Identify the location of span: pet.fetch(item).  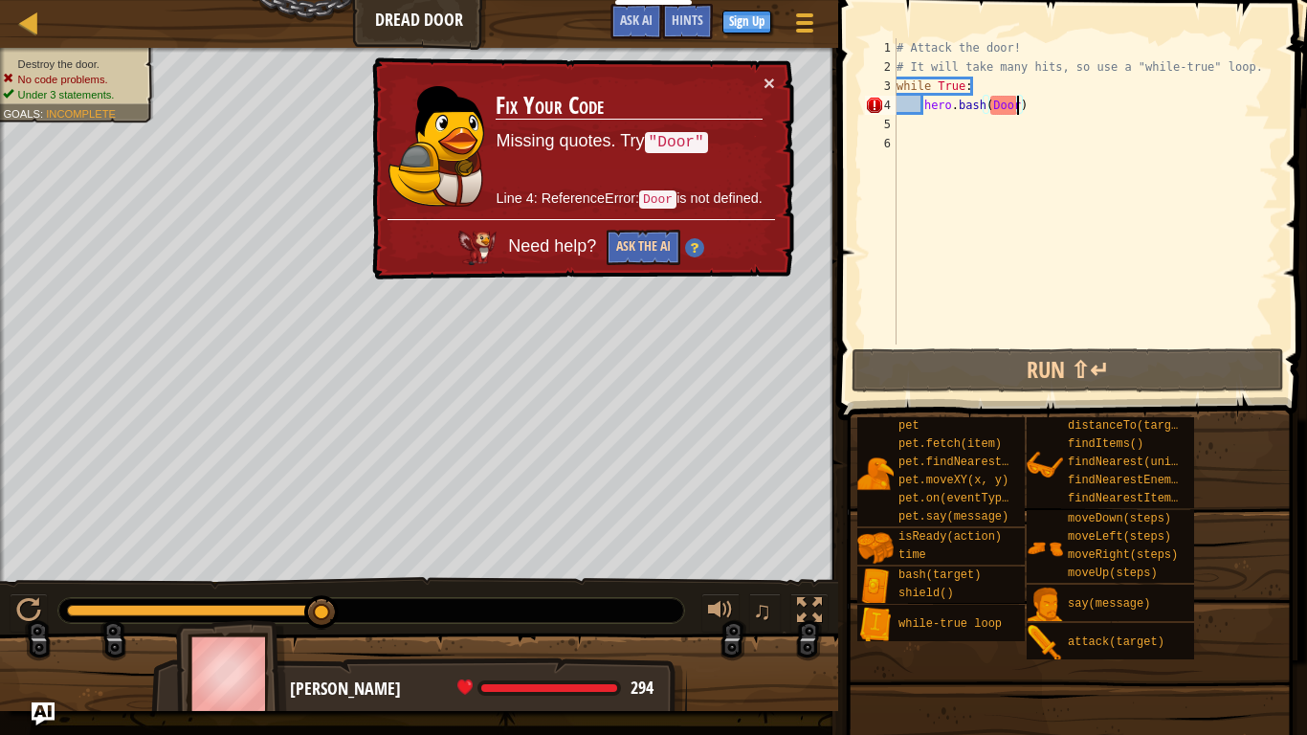
(950, 444).